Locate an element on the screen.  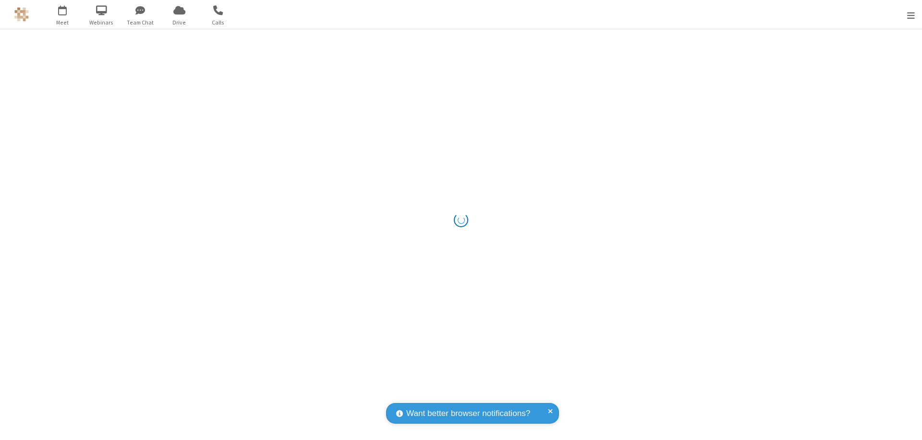
span: Webinars is located at coordinates (101, 23).